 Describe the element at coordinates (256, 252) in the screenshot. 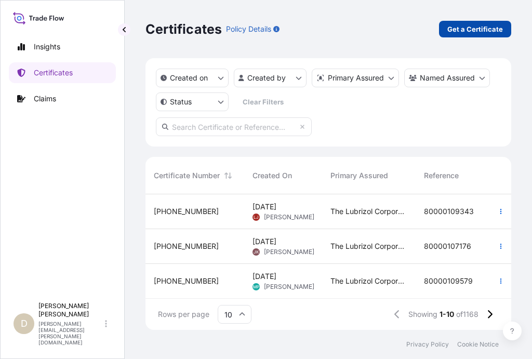

I see `span: JK` at that location.